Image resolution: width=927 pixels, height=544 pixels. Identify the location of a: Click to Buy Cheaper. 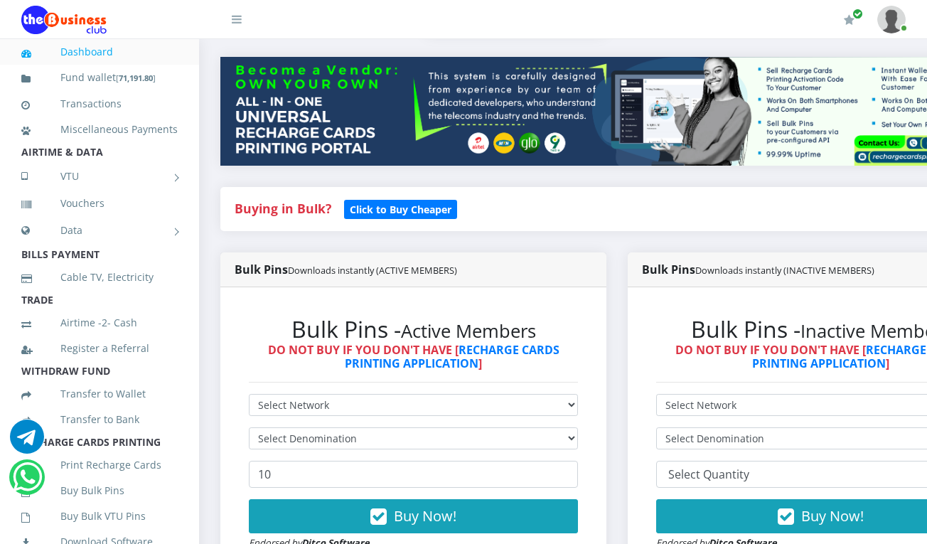
(400, 208).